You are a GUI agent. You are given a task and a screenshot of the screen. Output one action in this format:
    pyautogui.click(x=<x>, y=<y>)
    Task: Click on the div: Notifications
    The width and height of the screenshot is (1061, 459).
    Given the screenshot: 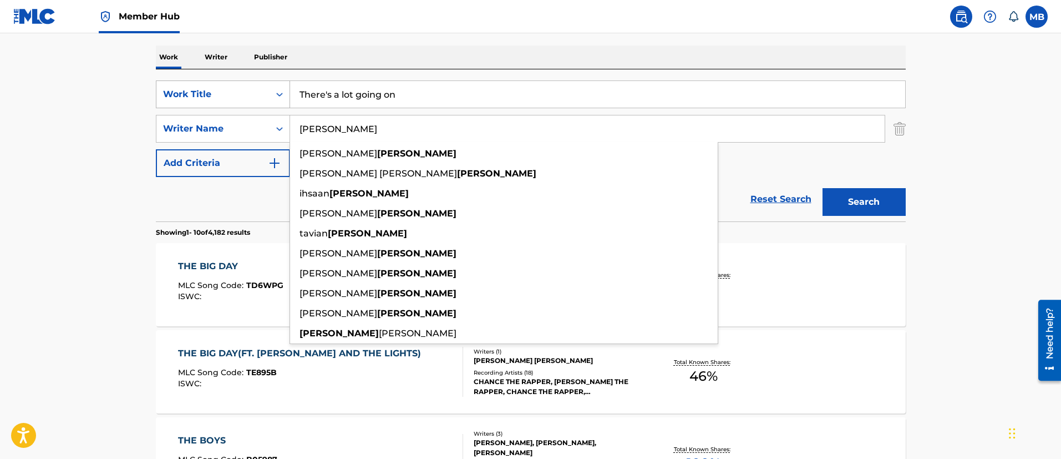 What is the action you would take?
    pyautogui.click(x=1014, y=17)
    